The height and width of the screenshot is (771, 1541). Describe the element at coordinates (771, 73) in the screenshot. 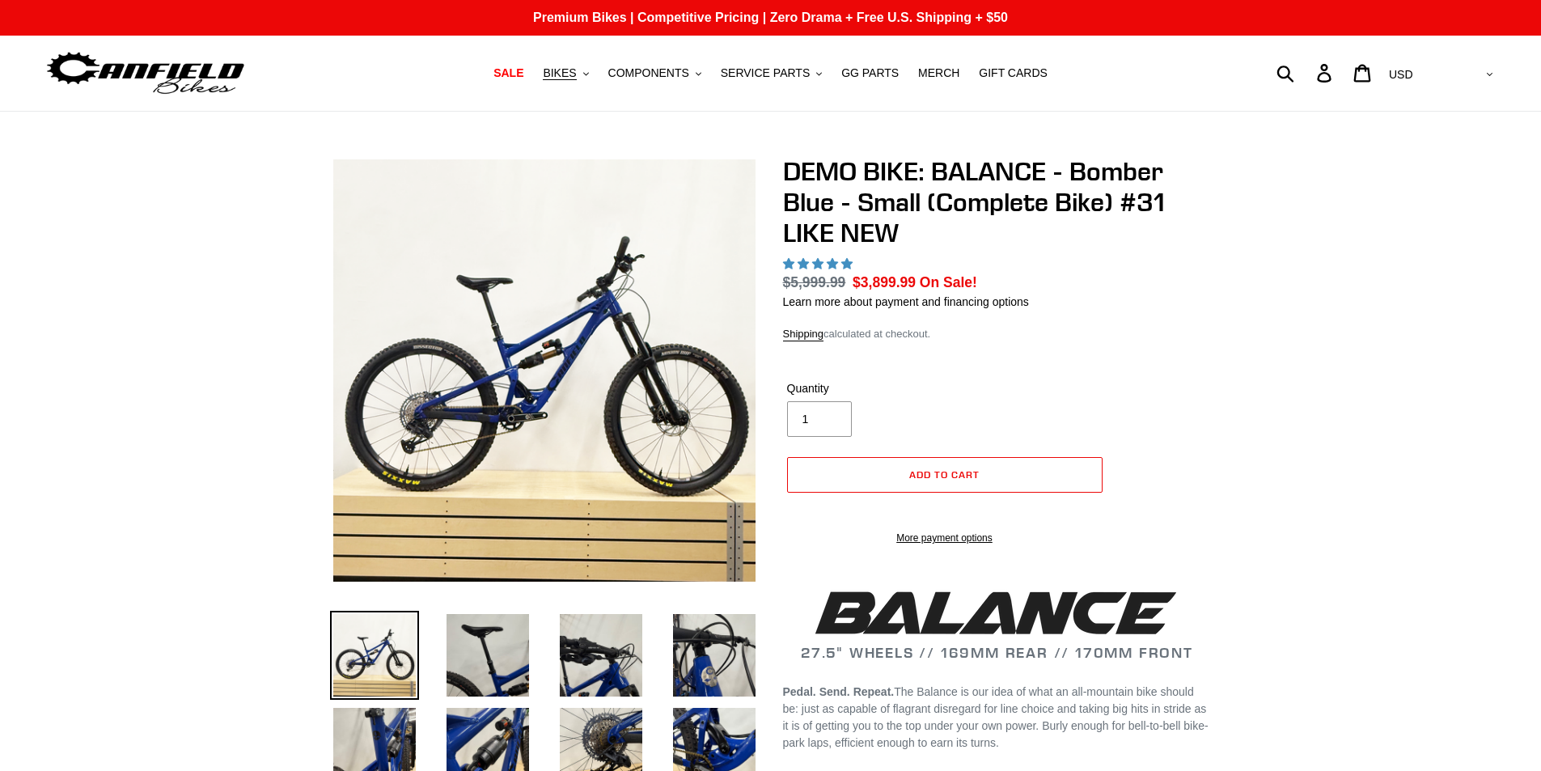

I see `button: SERVICE PARTS` at that location.